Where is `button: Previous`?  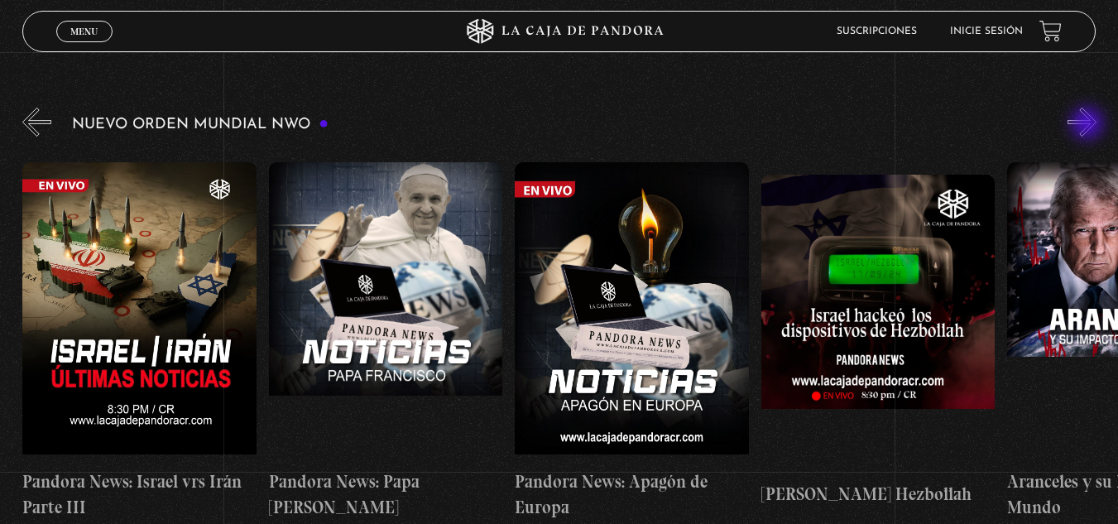 button: Previous is located at coordinates (36, 122).